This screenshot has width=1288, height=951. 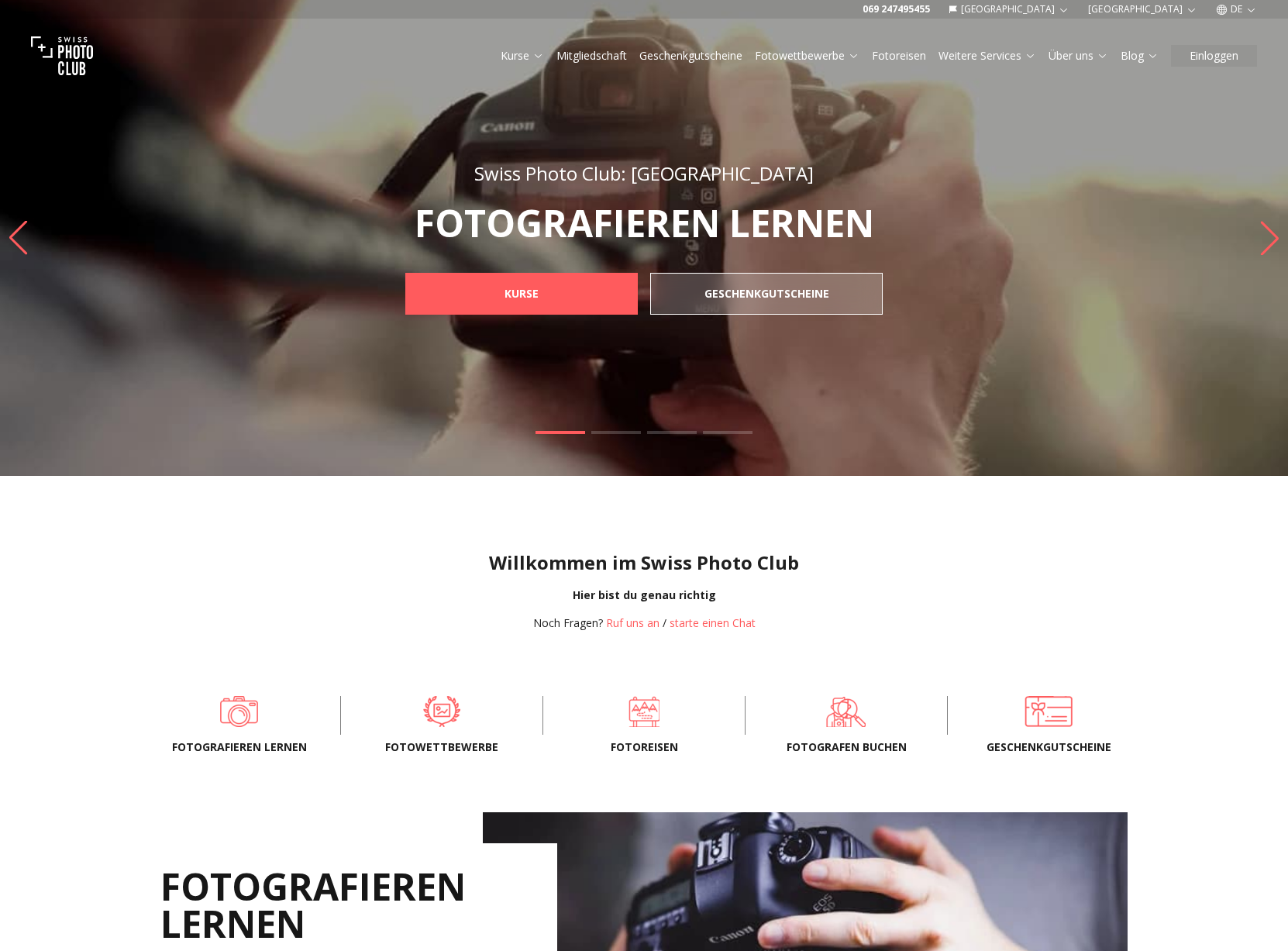 What do you see at coordinates (987, 56) in the screenshot?
I see `button: Weitere Services` at bounding box center [987, 56].